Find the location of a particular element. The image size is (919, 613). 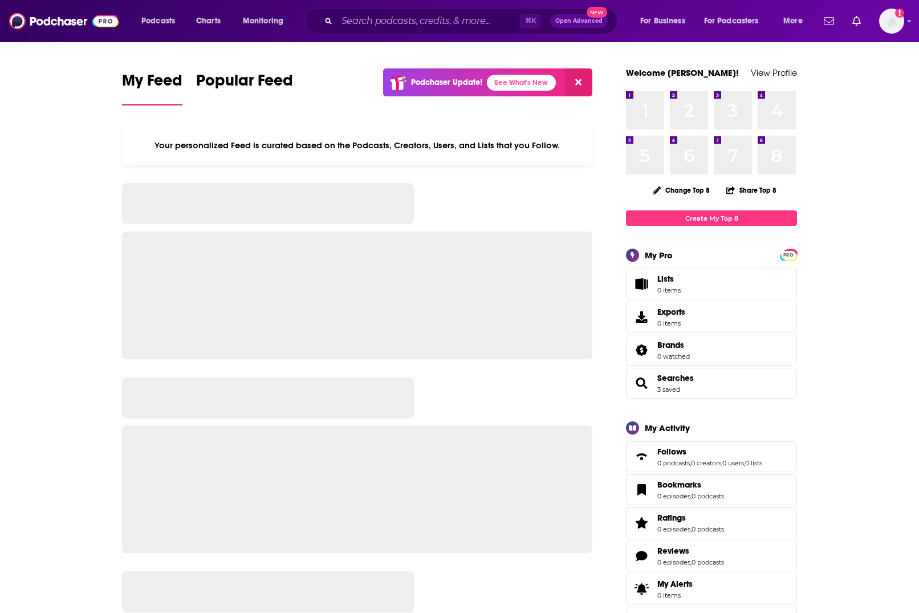

a: 0 users is located at coordinates (734, 463).